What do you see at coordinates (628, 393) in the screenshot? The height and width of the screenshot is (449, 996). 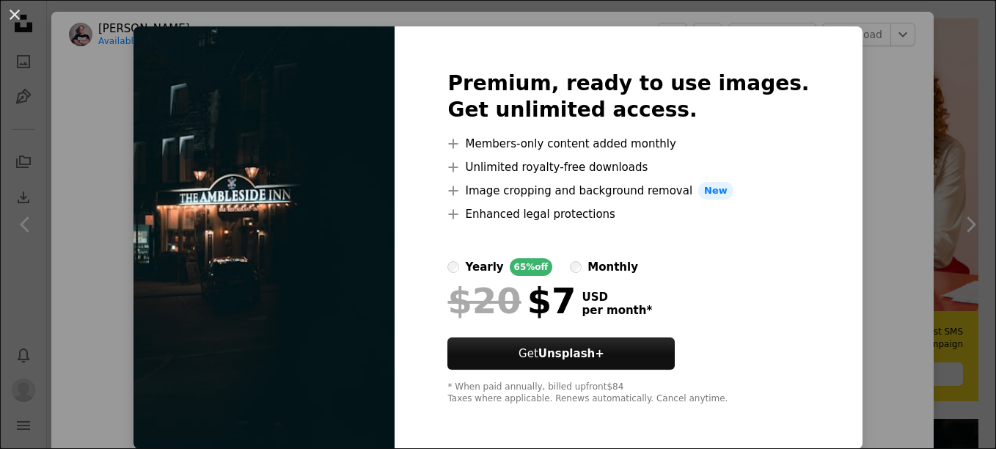 I see `div: * When paid annually, billed upfront $84 Taxes where applicable. Renews automatically. Cancel any...` at bounding box center [628, 393].